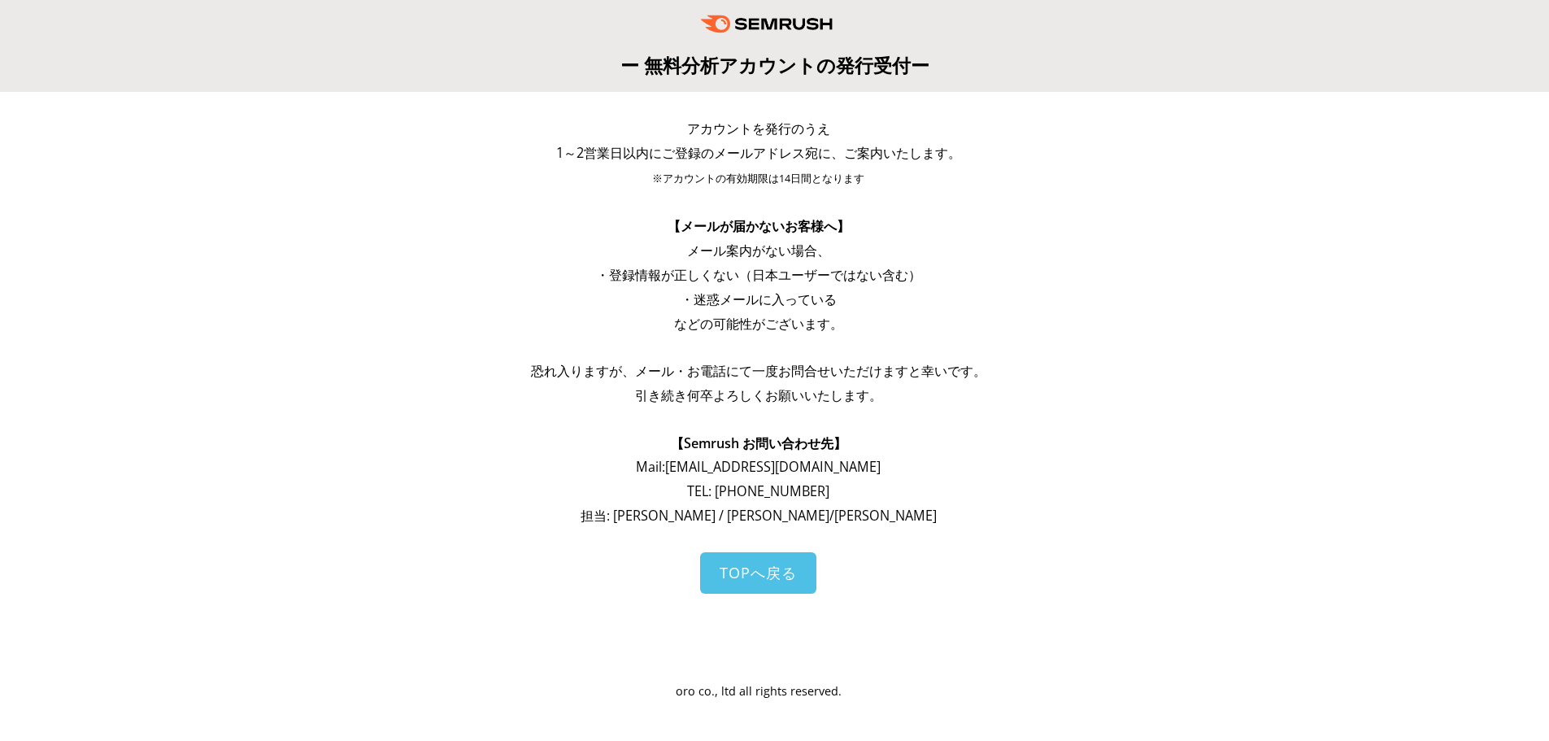  What do you see at coordinates (758, 128) in the screenshot?
I see `span: アカウントを発行のうえ` at bounding box center [758, 128].